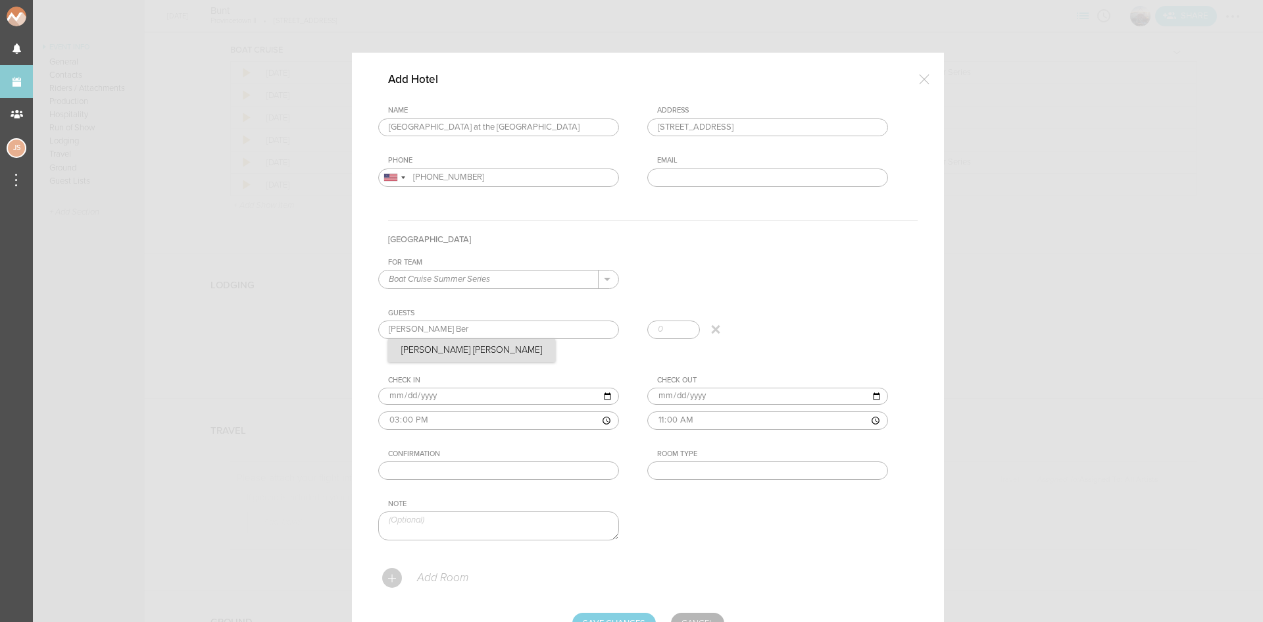 The width and height of the screenshot is (1263, 622). What do you see at coordinates (503, 262) in the screenshot?
I see `div: For Team` at bounding box center [503, 262].